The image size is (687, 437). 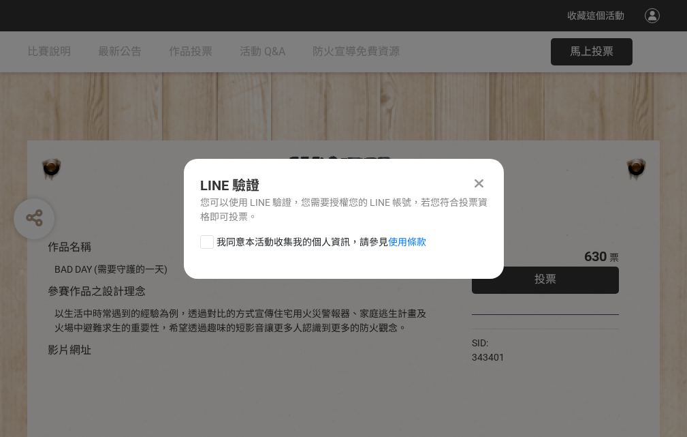 What do you see at coordinates (596, 16) in the screenshot?
I see `span: 收藏這個活動` at bounding box center [596, 16].